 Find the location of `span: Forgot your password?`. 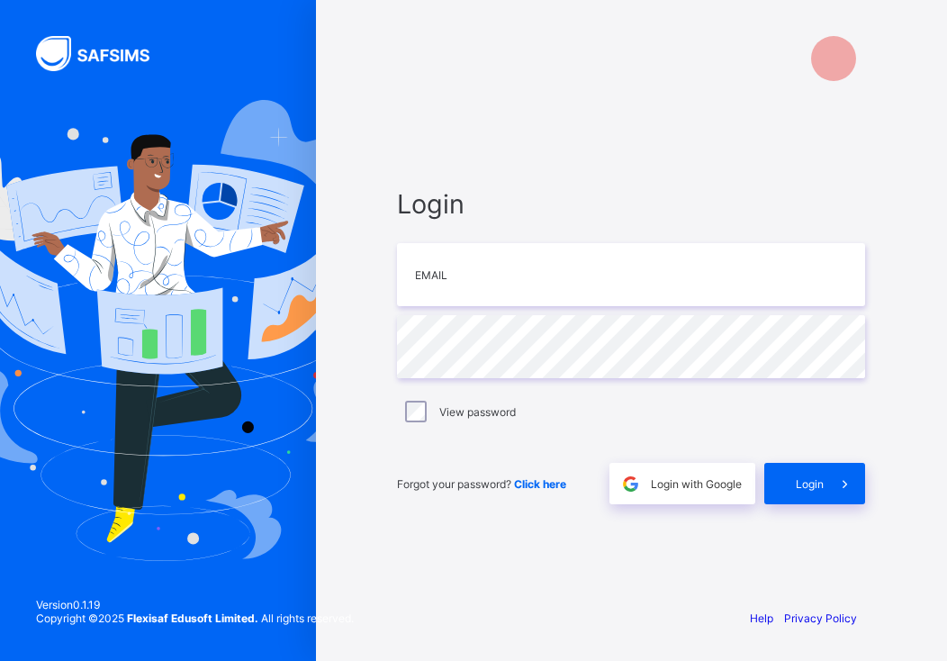

span: Forgot your password? is located at coordinates (482, 483).